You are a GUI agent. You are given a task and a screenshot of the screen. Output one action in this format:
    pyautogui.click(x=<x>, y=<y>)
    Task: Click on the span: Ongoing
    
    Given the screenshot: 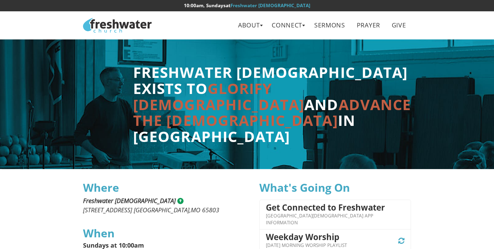 What is the action you would take?
    pyautogui.click(x=402, y=241)
    